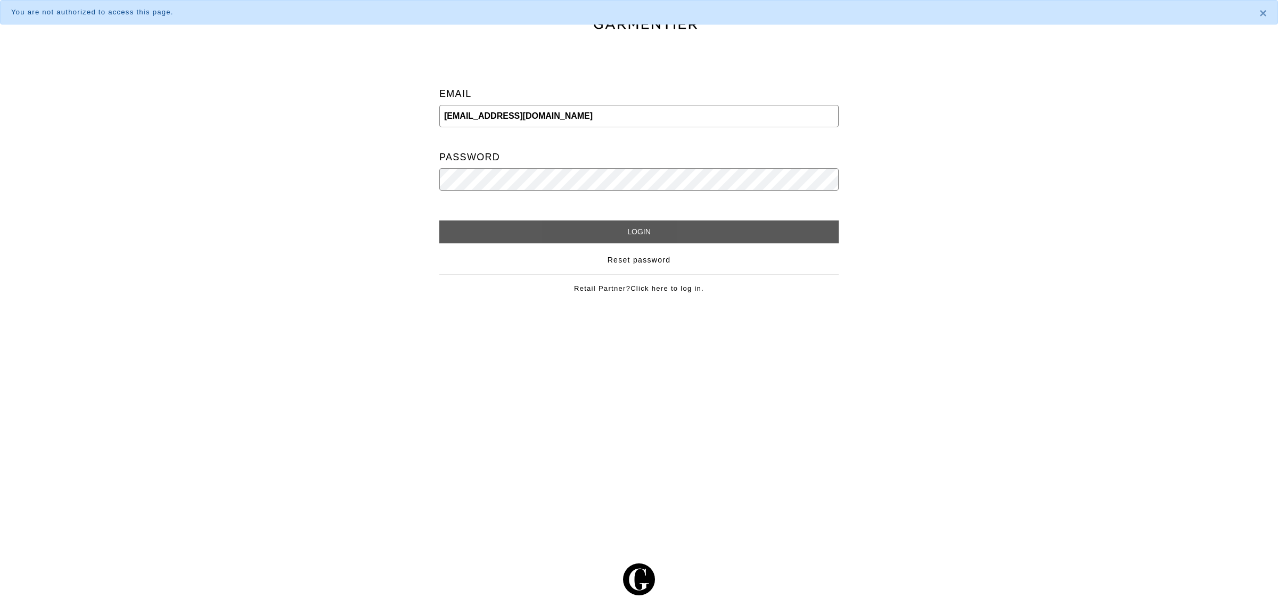 The width and height of the screenshot is (1278, 606). Describe the element at coordinates (639, 284) in the screenshot. I see `div: Retail Partner?` at that location.